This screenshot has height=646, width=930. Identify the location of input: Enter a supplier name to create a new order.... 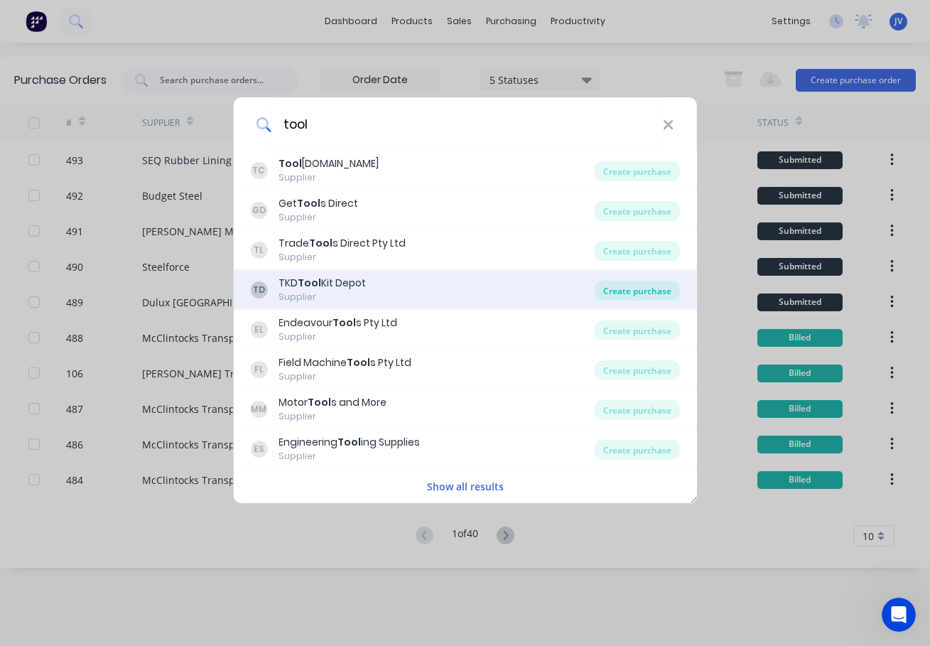
(467, 124).